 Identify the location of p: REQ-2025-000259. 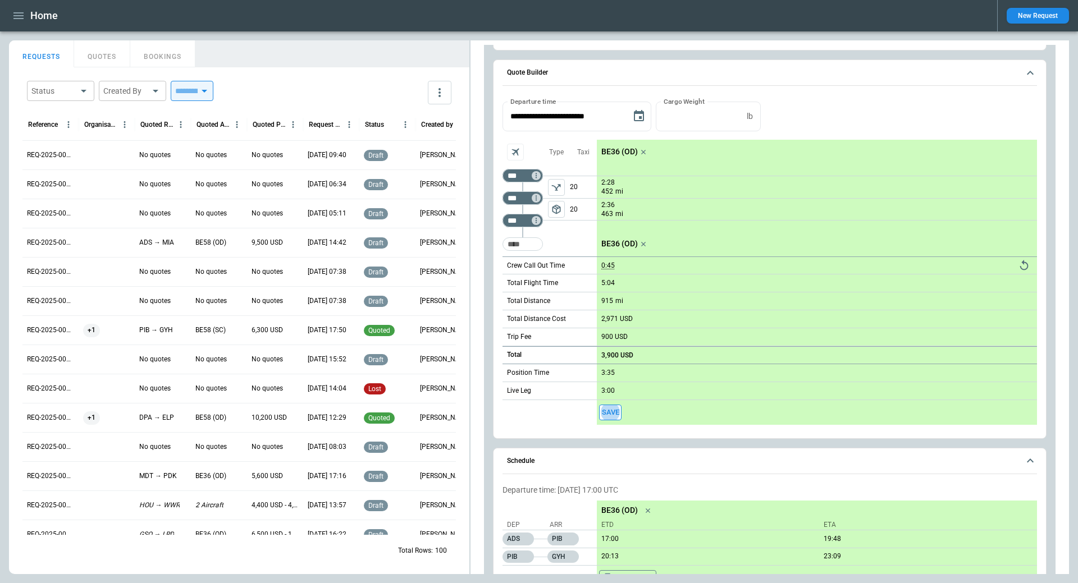
(51, 301).